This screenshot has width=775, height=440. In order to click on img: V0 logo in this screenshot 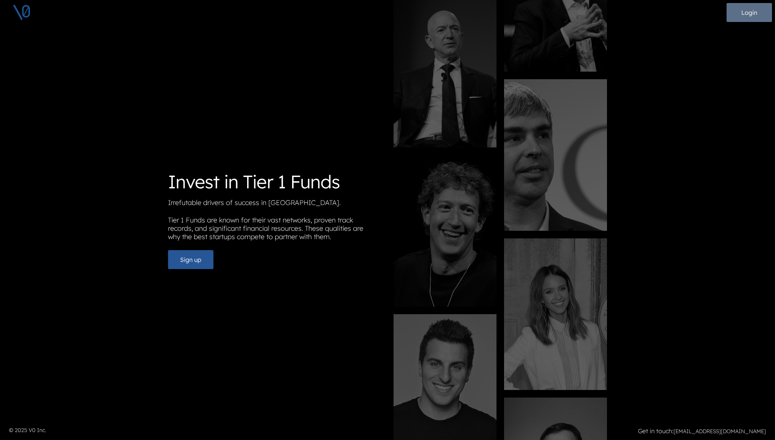, I will do `click(22, 12)`.